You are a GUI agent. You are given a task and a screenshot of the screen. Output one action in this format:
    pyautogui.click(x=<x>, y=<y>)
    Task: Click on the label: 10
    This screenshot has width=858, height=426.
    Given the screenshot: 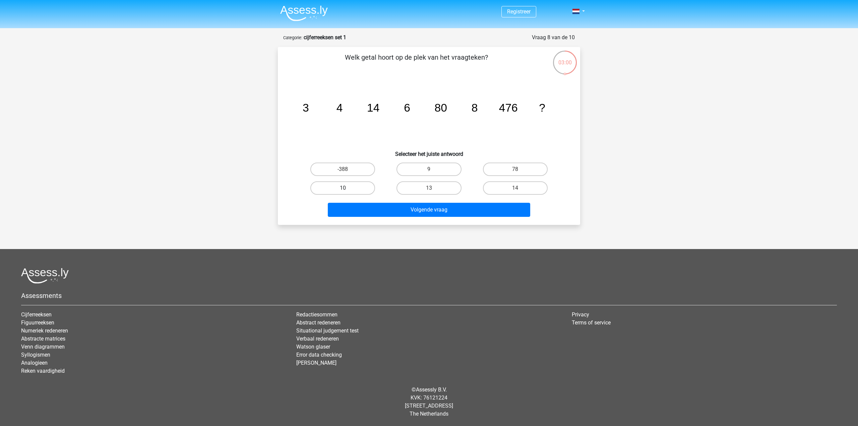 What is the action you would take?
    pyautogui.click(x=342, y=188)
    